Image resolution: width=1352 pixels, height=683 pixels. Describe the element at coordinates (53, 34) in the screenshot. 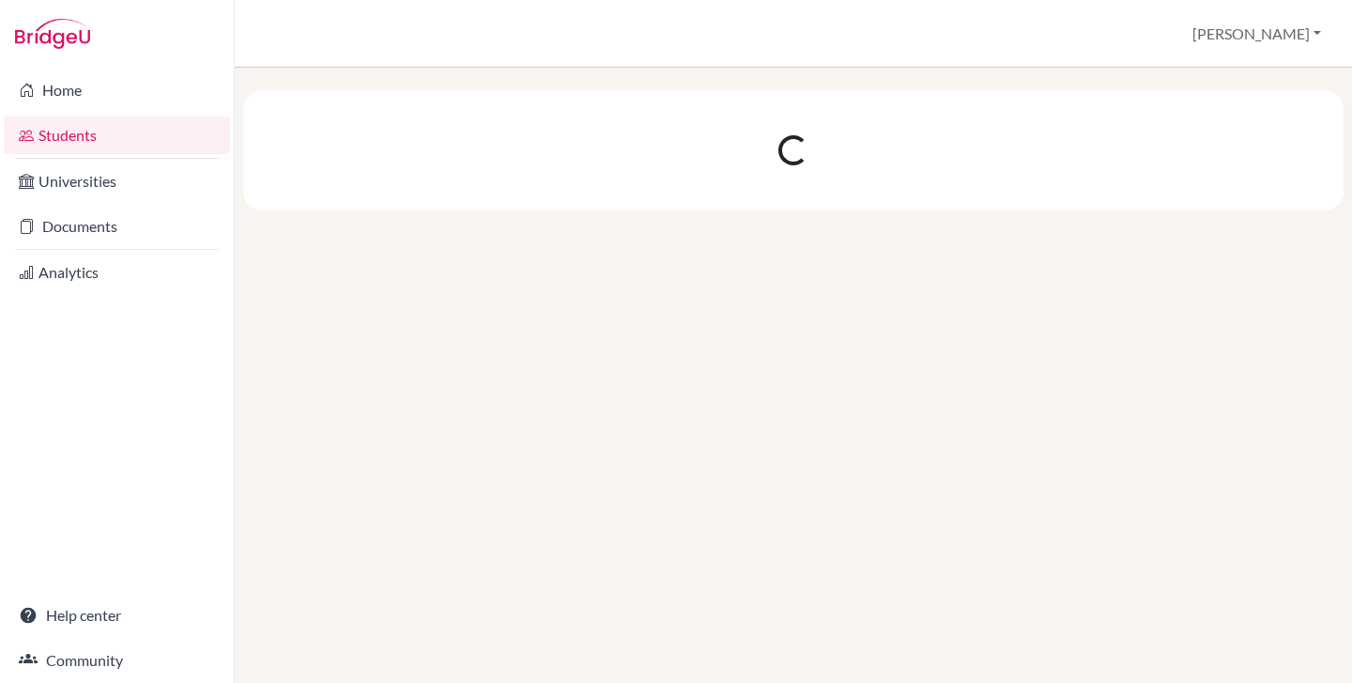

I see `img: Bridge-U` at that location.